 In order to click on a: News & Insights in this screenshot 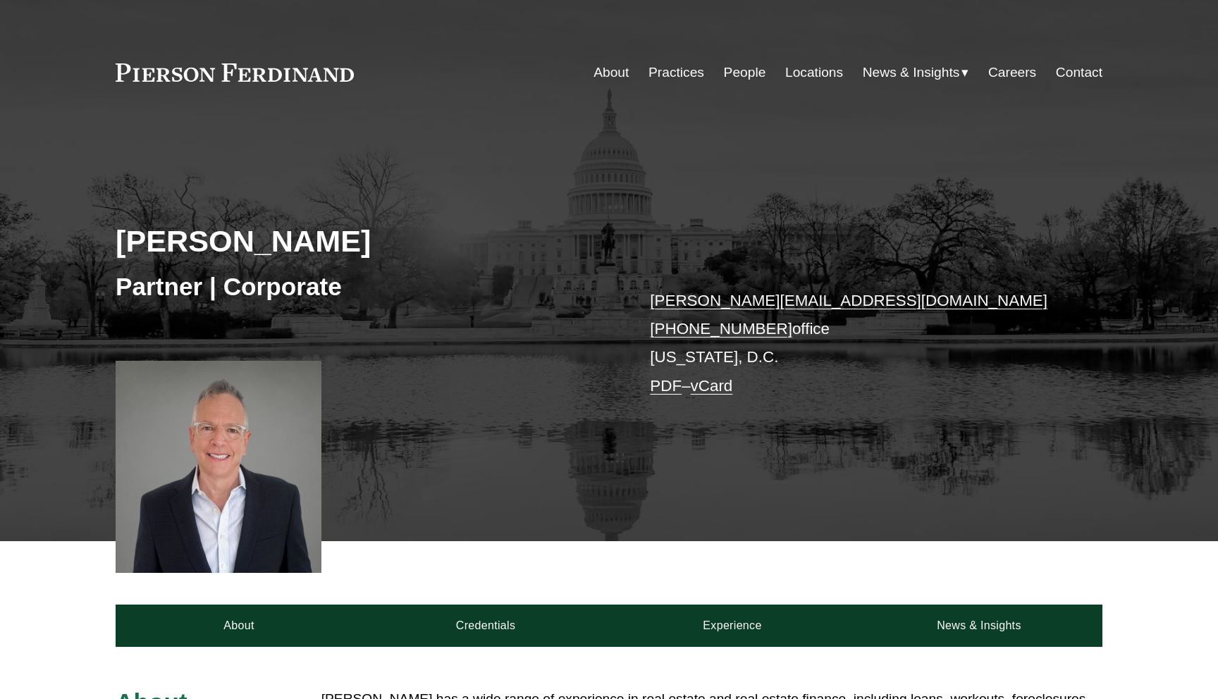, I will do `click(979, 626)`.